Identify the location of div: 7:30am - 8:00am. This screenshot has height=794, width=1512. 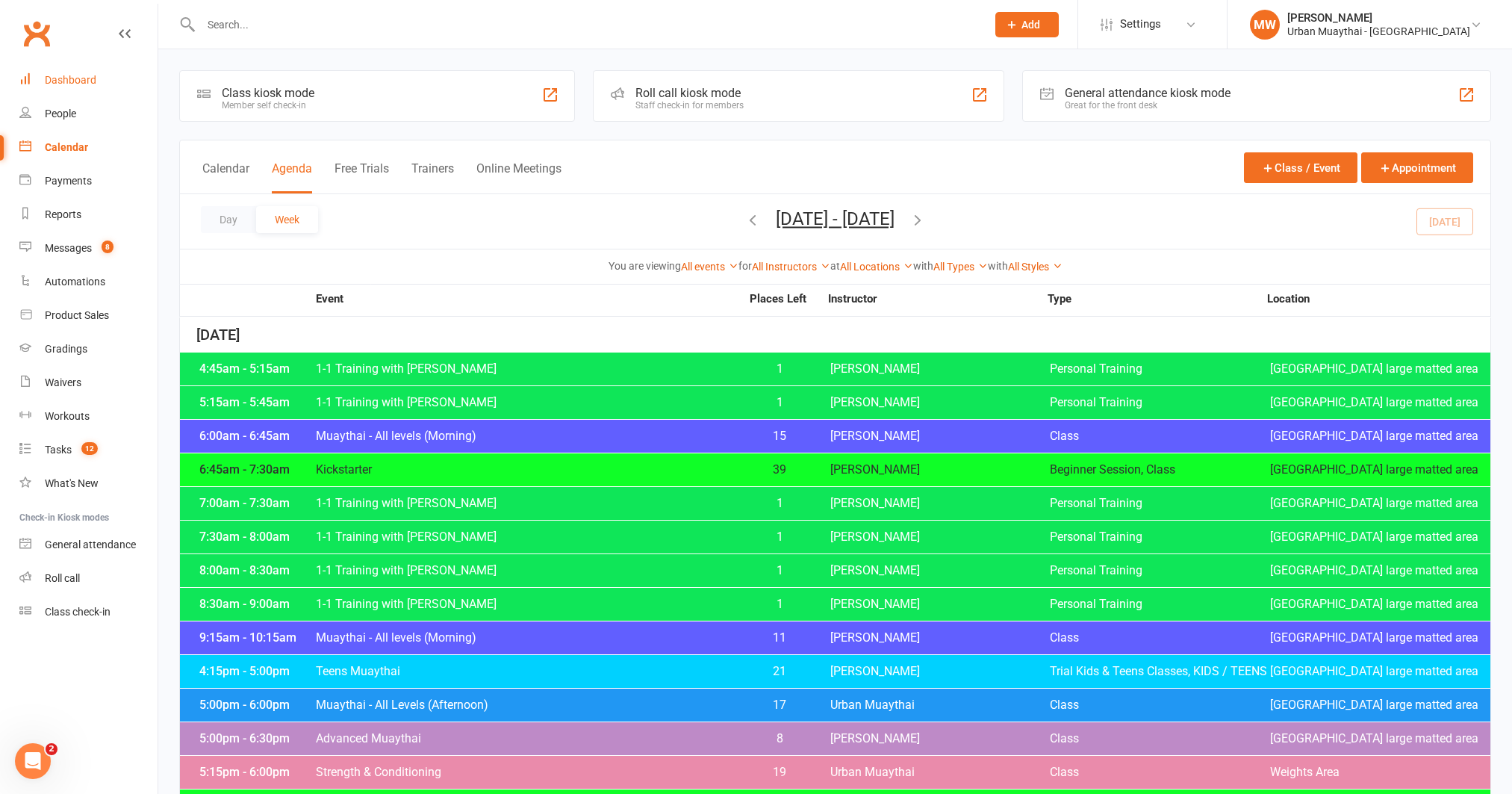
(255, 537).